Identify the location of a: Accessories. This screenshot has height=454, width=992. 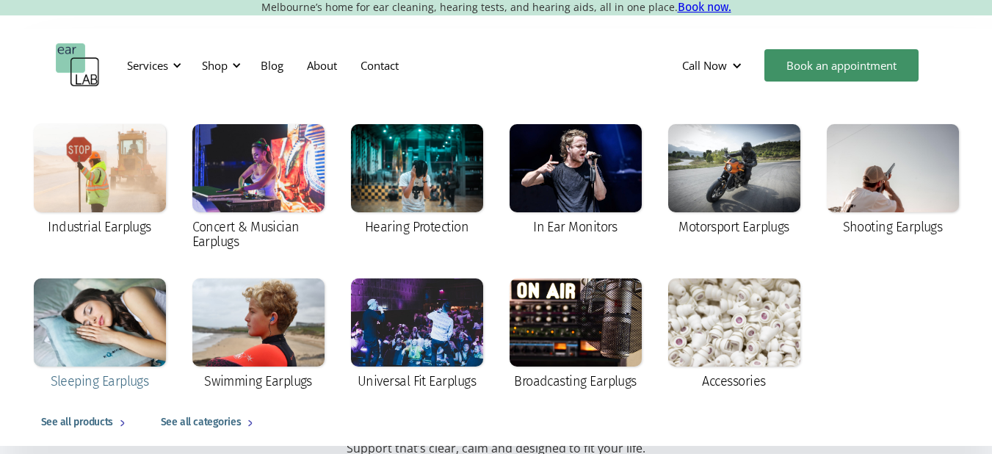
(734, 335).